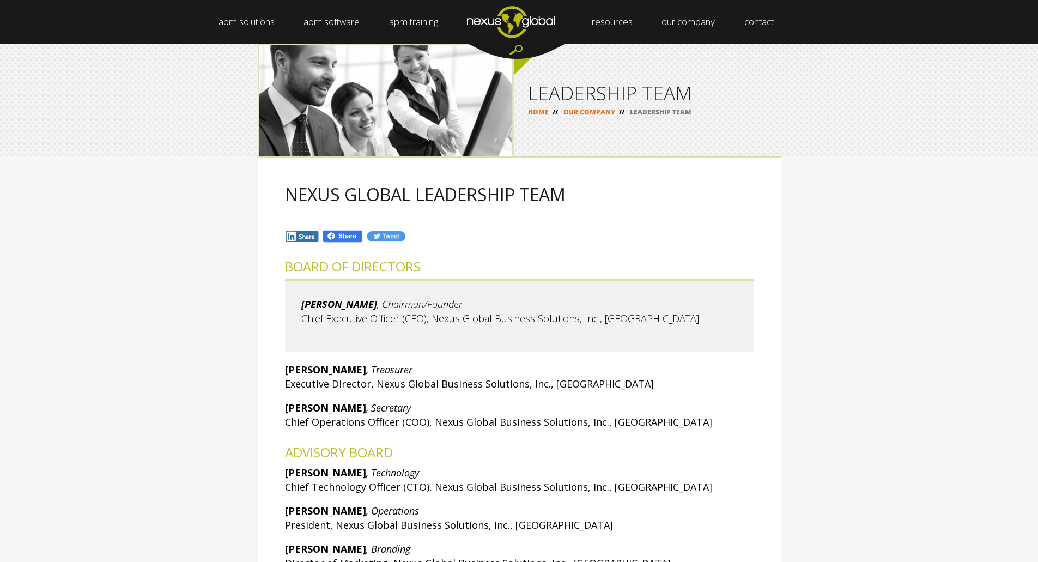  I want to click on img: In.jpg, so click(302, 236).